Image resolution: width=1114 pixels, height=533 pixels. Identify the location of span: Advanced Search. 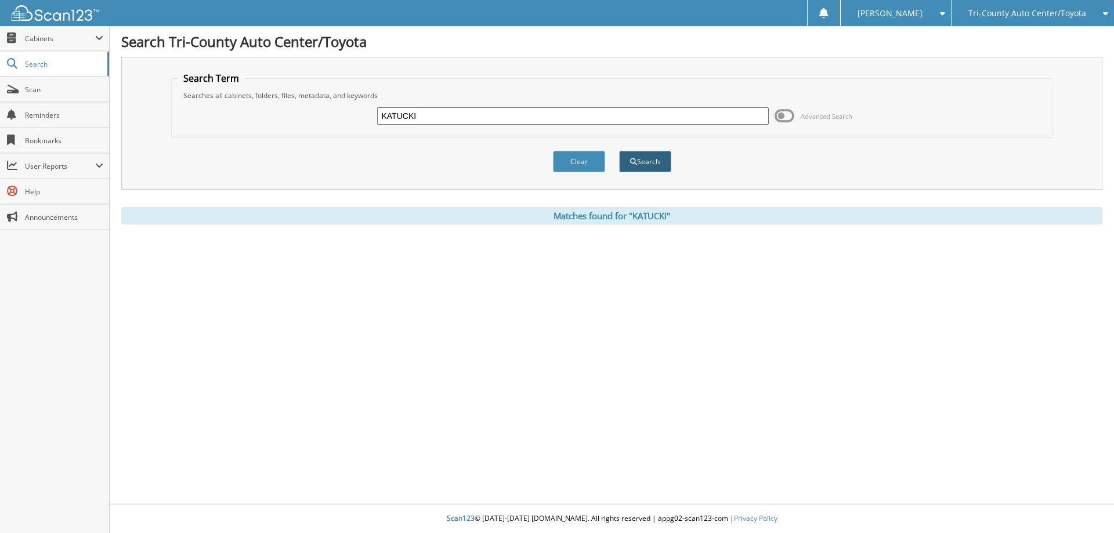
(826, 116).